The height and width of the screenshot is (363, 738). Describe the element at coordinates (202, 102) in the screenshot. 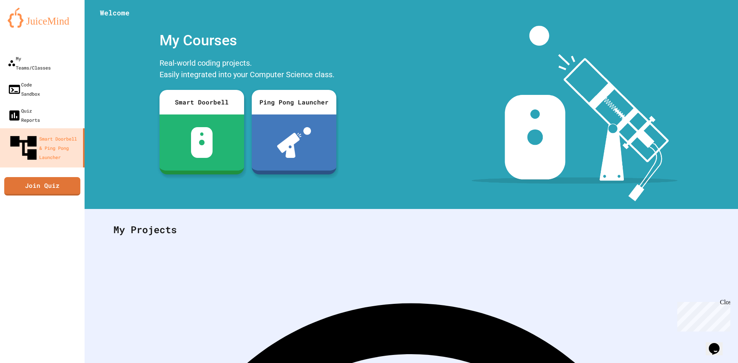

I see `div: Smart Doorbell` at that location.